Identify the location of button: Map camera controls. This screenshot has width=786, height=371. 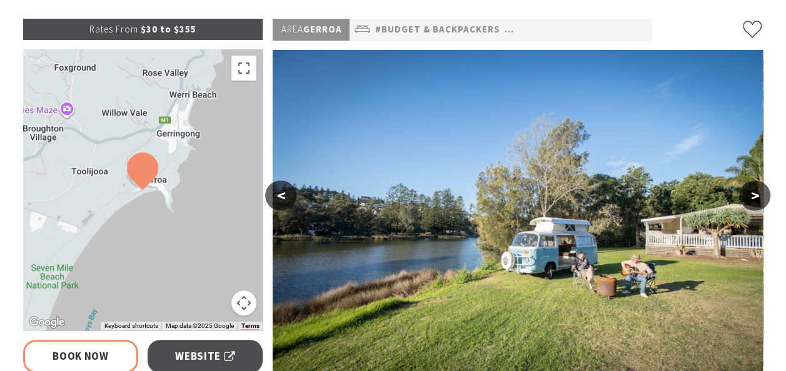
(244, 303).